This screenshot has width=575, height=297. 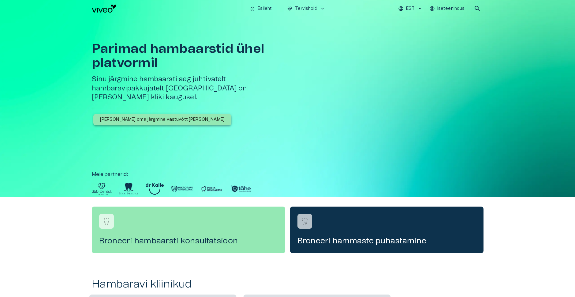 I want to click on button: Iseteenindus, so click(x=448, y=9).